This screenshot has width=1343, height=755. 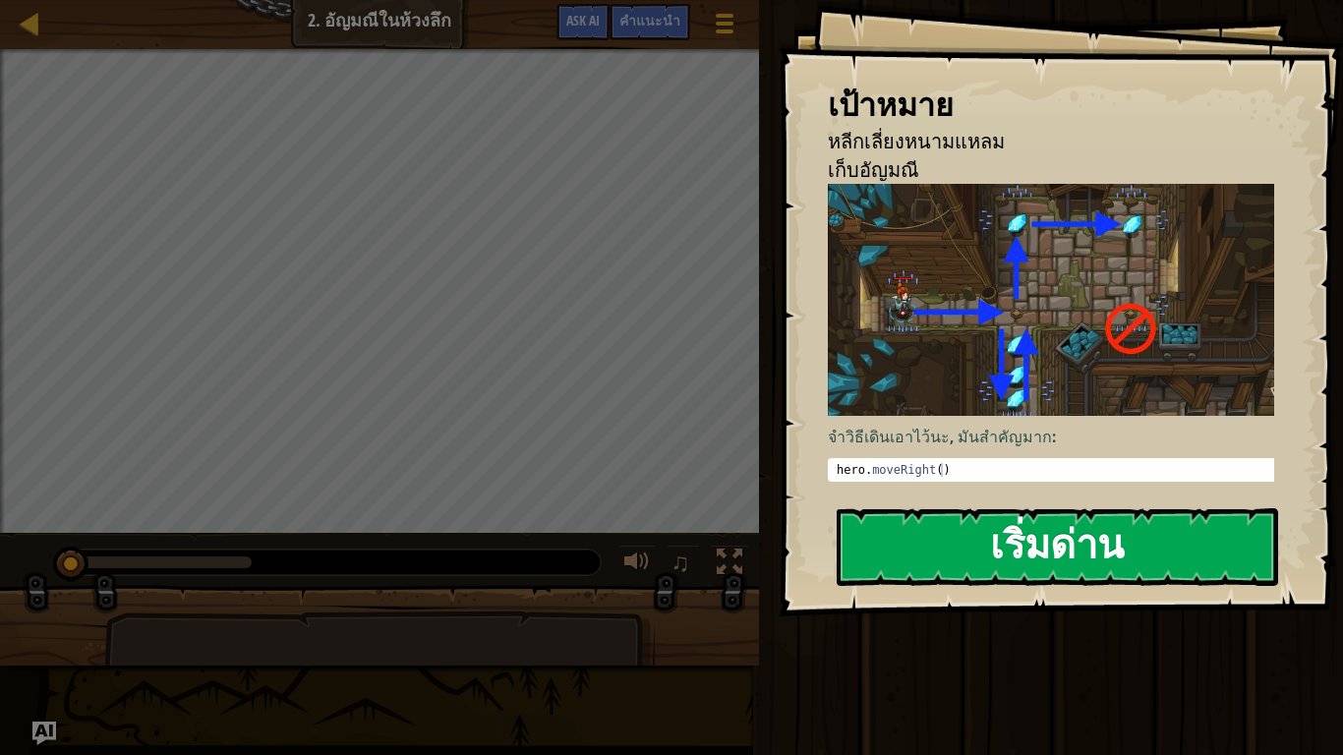 I want to click on li: หลีกเลี่ยงหนามแหลม, so click(x=1036, y=142).